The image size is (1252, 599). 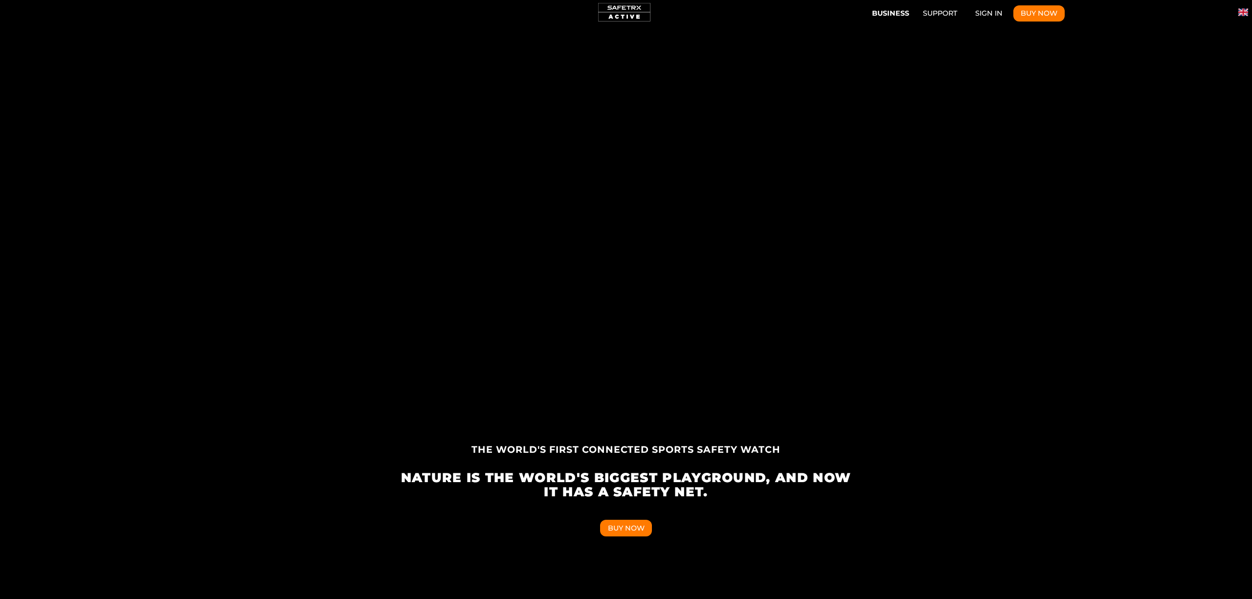 I want to click on button: Change language, so click(x=1243, y=12).